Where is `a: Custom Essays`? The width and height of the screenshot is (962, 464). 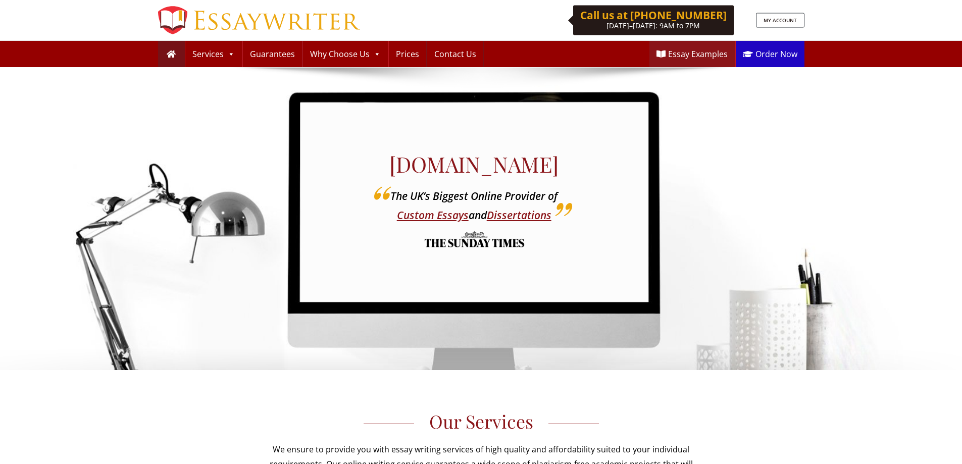 a: Custom Essays is located at coordinates (433, 215).